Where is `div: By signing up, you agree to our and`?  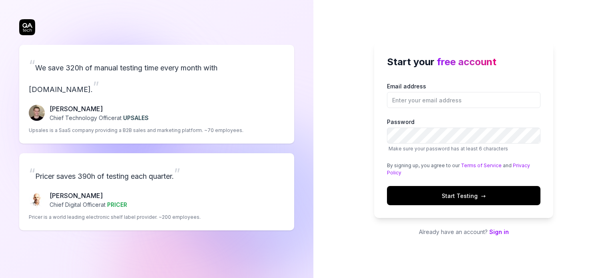 div: By signing up, you agree to our and is located at coordinates (463, 169).